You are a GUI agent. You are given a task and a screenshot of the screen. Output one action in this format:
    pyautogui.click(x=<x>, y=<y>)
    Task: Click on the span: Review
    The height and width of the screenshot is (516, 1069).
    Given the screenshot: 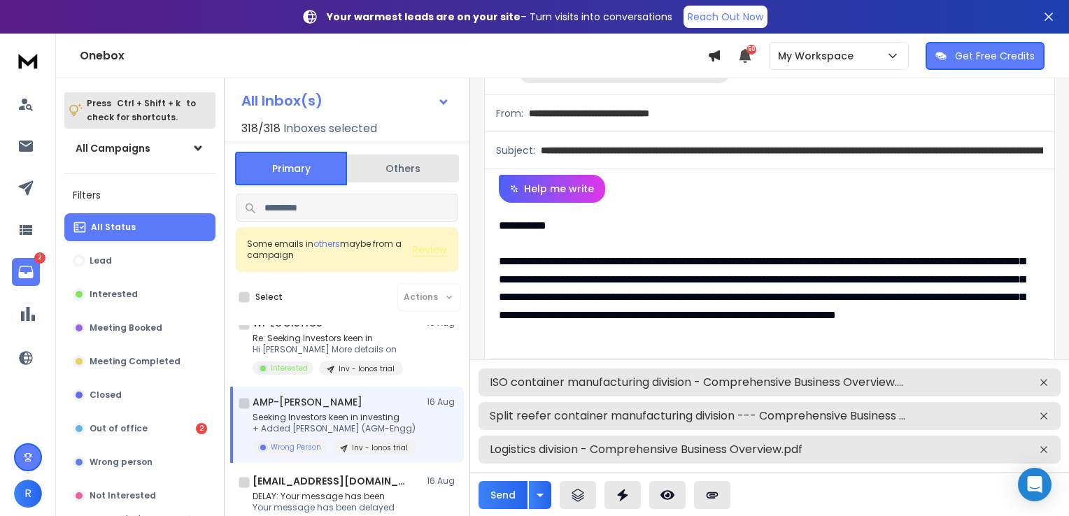 What is the action you would take?
    pyautogui.click(x=429, y=250)
    